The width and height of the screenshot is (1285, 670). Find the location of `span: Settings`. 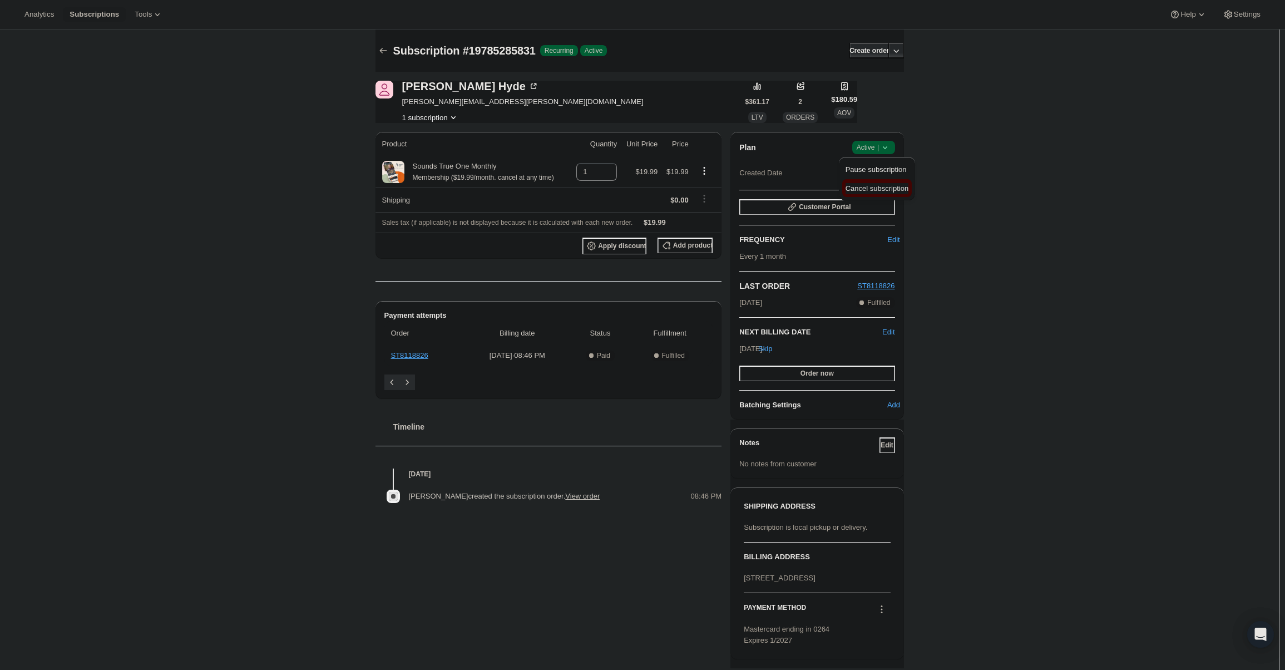

span: Settings is located at coordinates (1248, 14).